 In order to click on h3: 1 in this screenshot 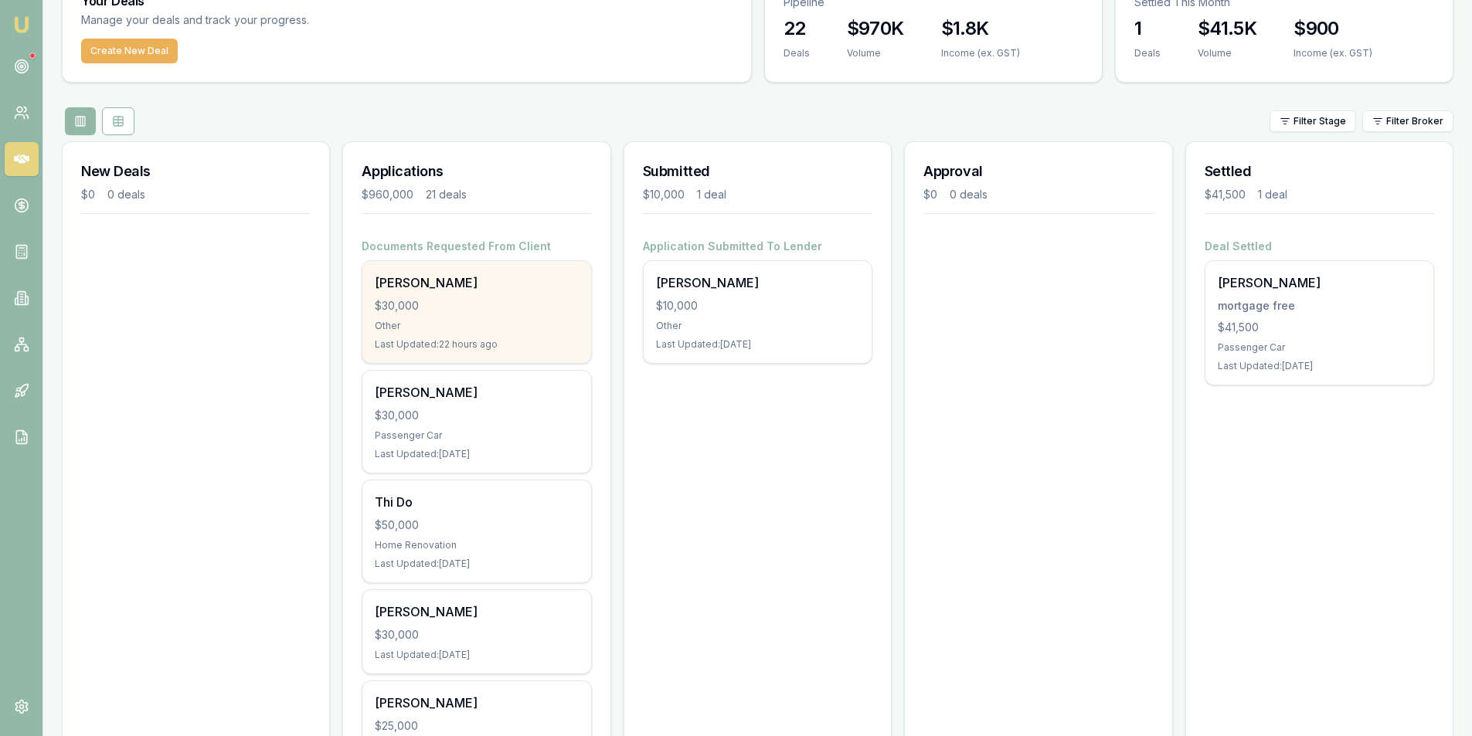, I will do `click(1148, 29)`.